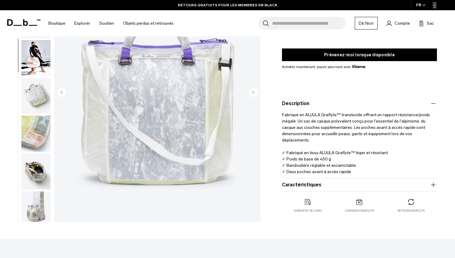  I want to click on font: ✓ Fabriqué en tissu ALUULA Graflyte™ léger et résistant, so click(335, 153).